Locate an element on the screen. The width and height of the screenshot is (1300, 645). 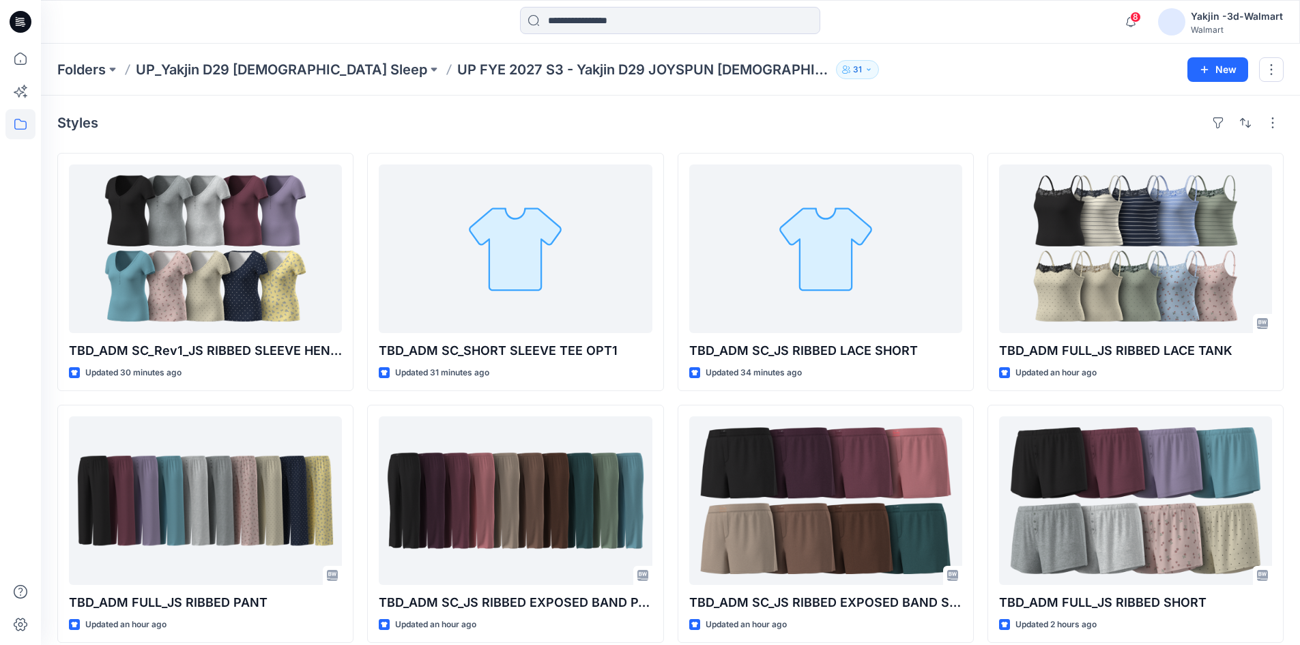
p: Folders is located at coordinates (81, 70).